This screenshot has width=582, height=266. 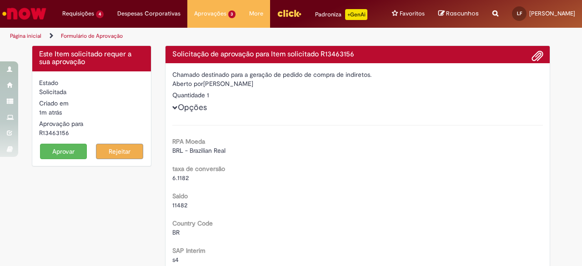 I want to click on a: Rascunhos, so click(x=459, y=14).